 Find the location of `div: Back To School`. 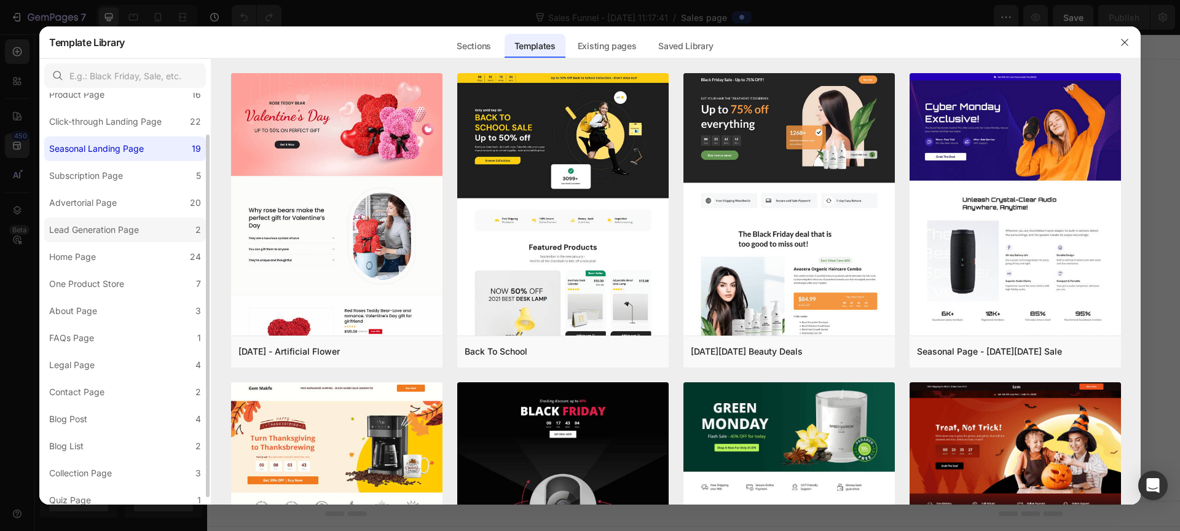

div: Back To School is located at coordinates (496, 351).